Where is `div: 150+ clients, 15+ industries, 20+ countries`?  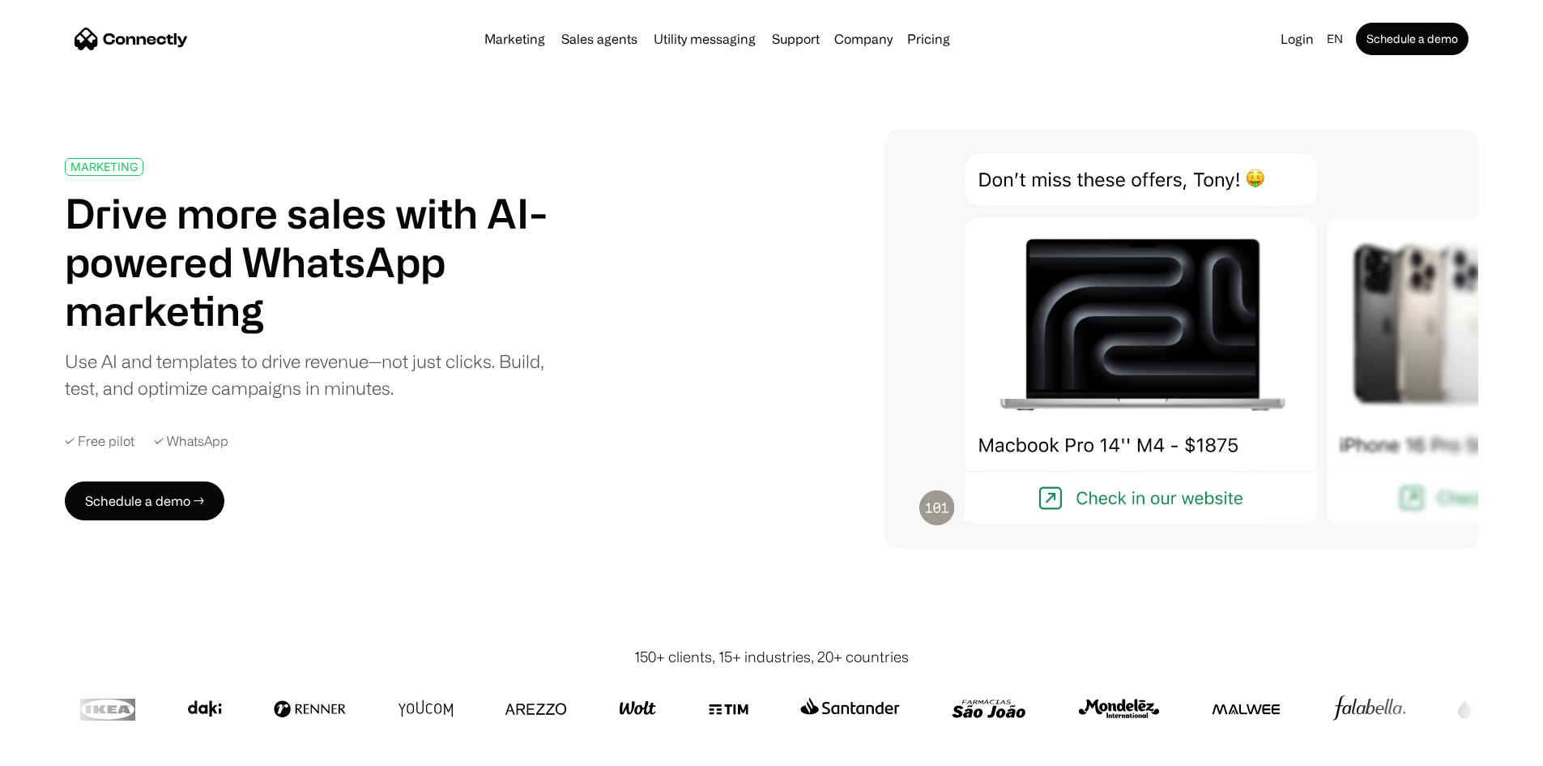
div: 150+ clients, 15+ industries, 20+ countries is located at coordinates (771, 656).